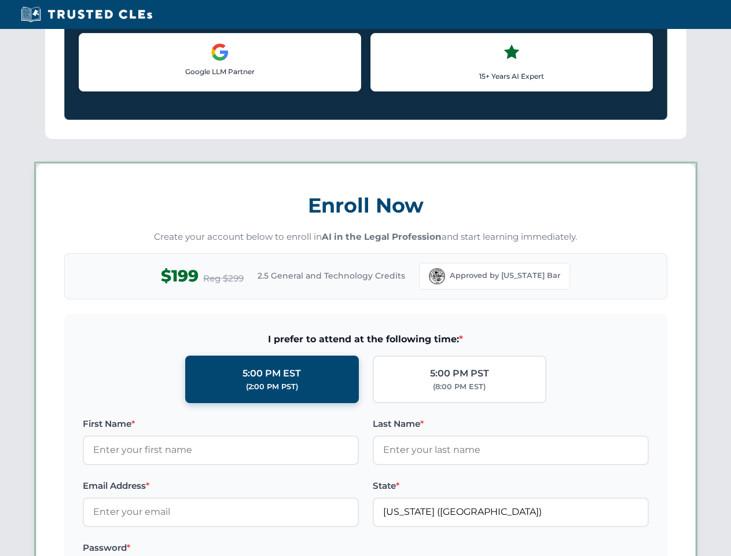 This screenshot has width=731, height=556. What do you see at coordinates (511, 512) in the screenshot?
I see `input: Florida (FL)` at bounding box center [511, 512].